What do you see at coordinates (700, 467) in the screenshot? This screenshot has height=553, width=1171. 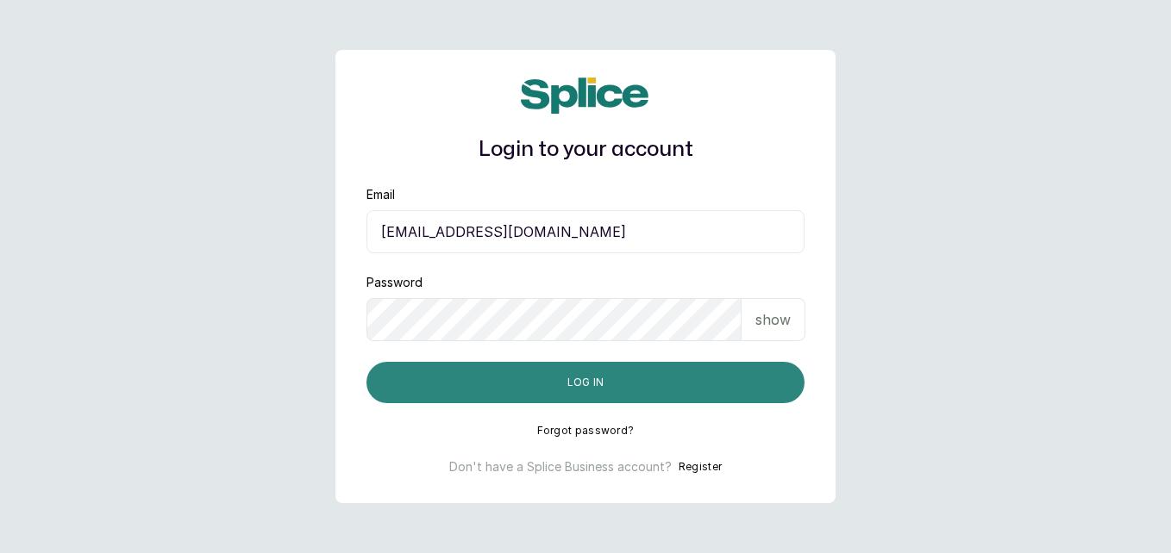 I see `button: Register` at bounding box center [700, 467].